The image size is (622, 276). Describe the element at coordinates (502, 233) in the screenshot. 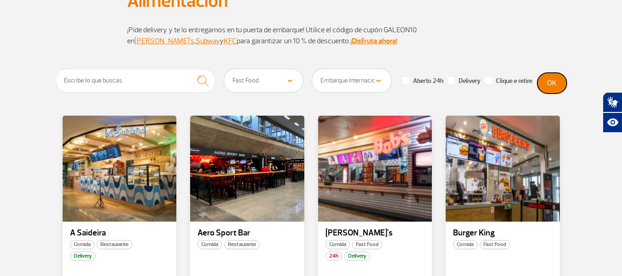

I see `p: Burger King` at that location.